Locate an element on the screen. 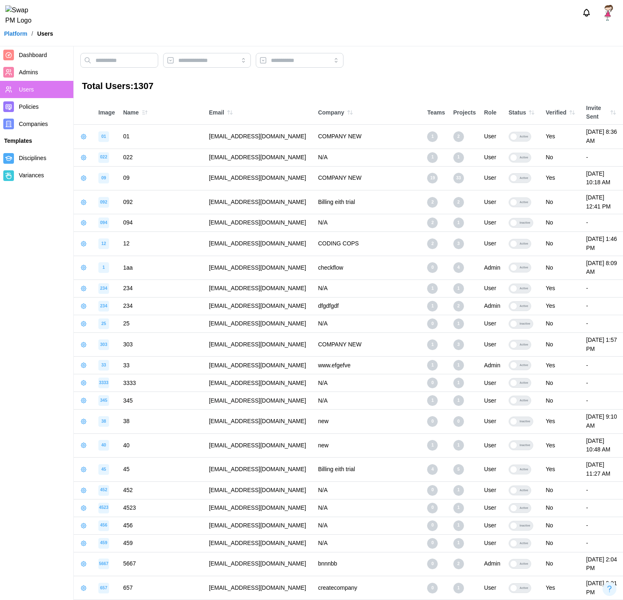  div: Role is located at coordinates (493, 113).